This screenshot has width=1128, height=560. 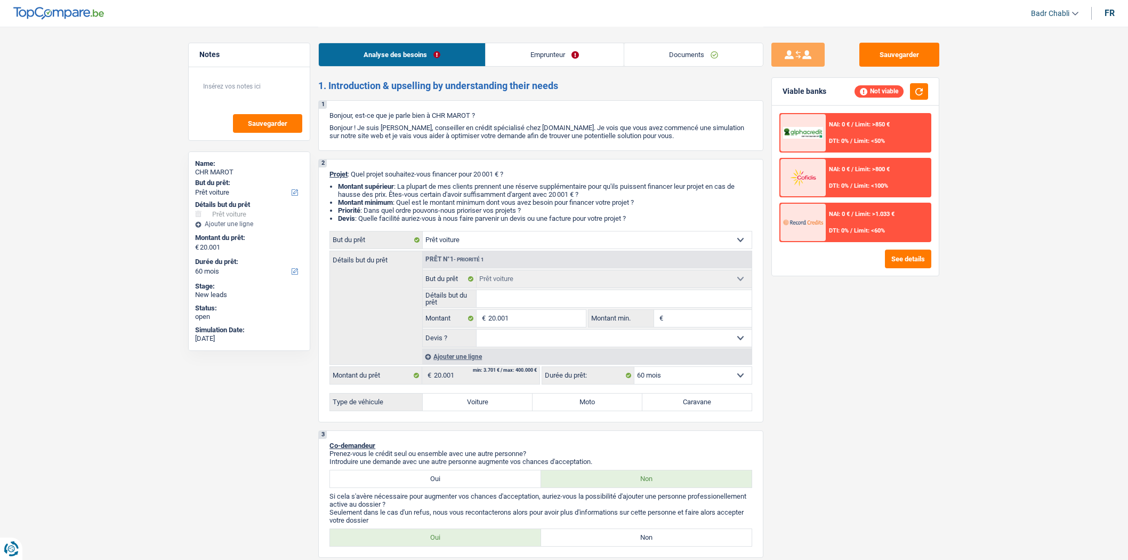 I want to click on button: See details, so click(x=908, y=259).